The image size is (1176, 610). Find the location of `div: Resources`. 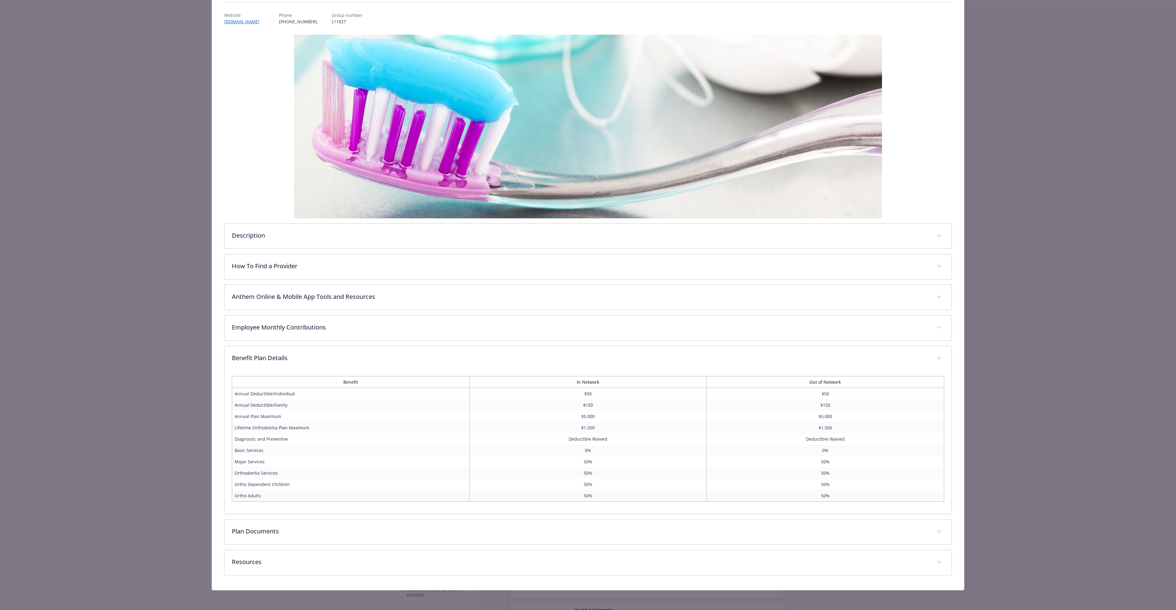

div: Resources is located at coordinates (588, 563).